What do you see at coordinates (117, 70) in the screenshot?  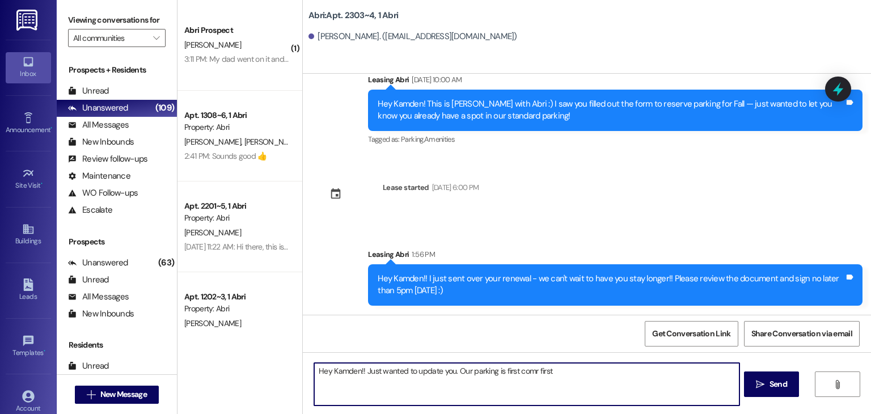 I see `div: Prospects + Residents` at bounding box center [117, 70].